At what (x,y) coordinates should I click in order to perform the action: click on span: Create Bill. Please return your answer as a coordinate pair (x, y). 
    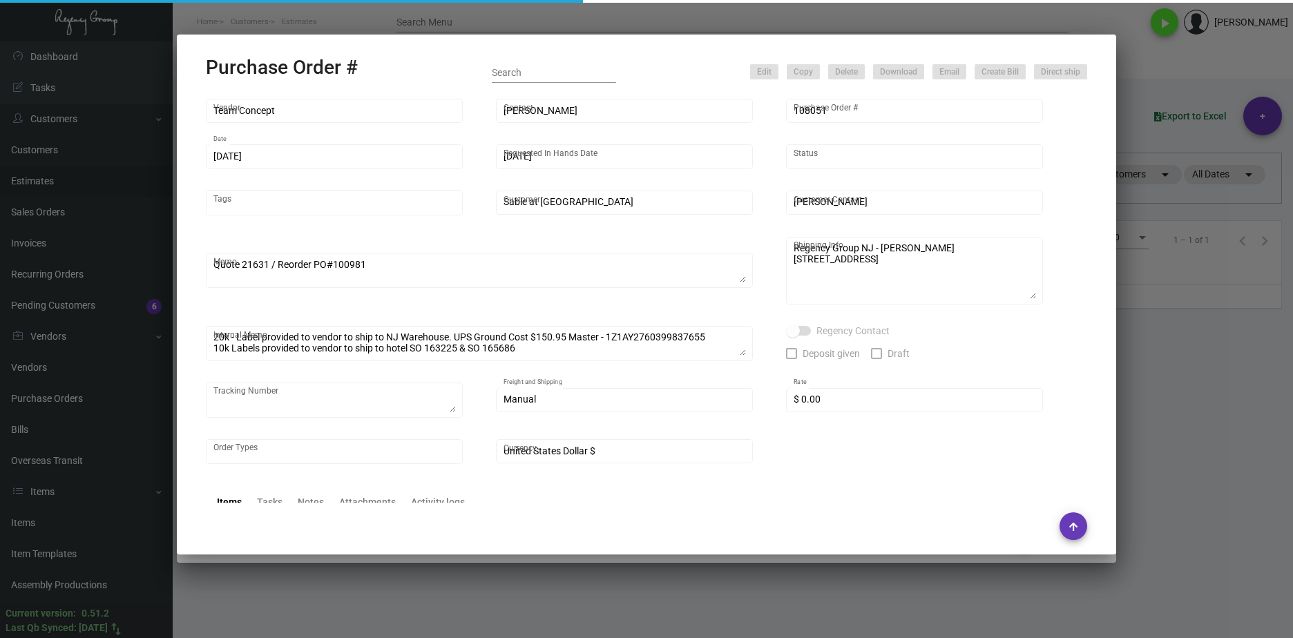
    Looking at the image, I should click on (1000, 72).